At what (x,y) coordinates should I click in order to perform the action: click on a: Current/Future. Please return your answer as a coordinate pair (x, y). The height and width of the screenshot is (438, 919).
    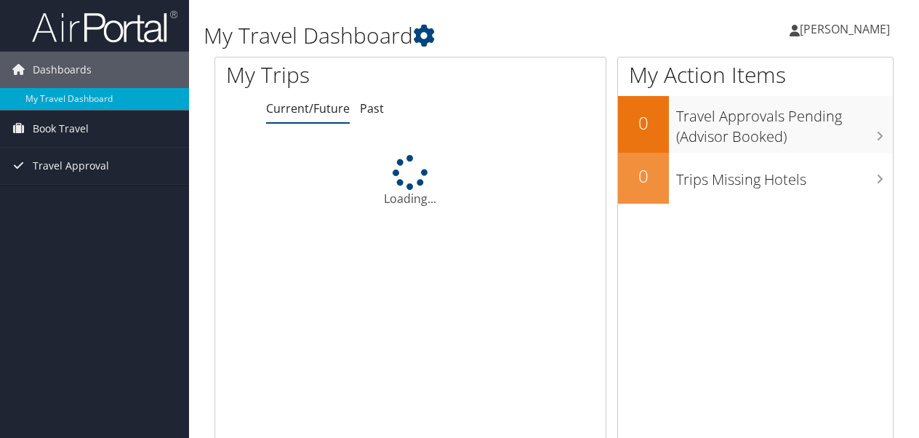
    Looking at the image, I should click on (308, 108).